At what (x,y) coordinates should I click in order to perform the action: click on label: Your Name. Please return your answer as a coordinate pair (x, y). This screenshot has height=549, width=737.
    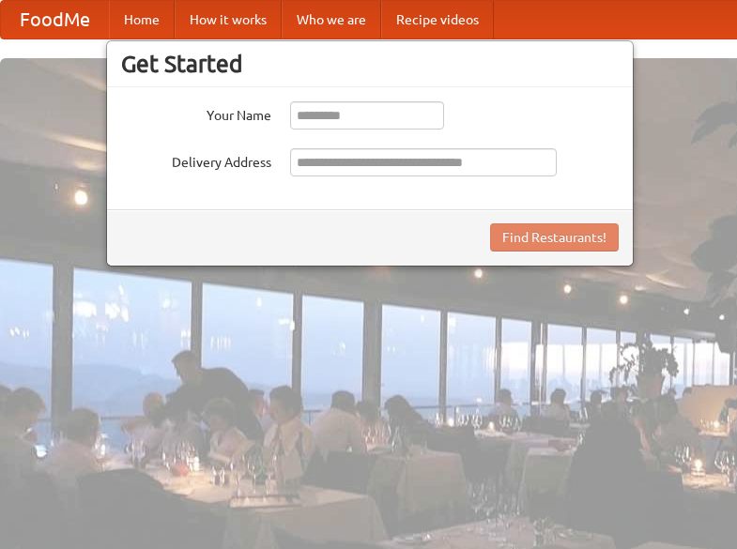
    Looking at the image, I should click on (196, 113).